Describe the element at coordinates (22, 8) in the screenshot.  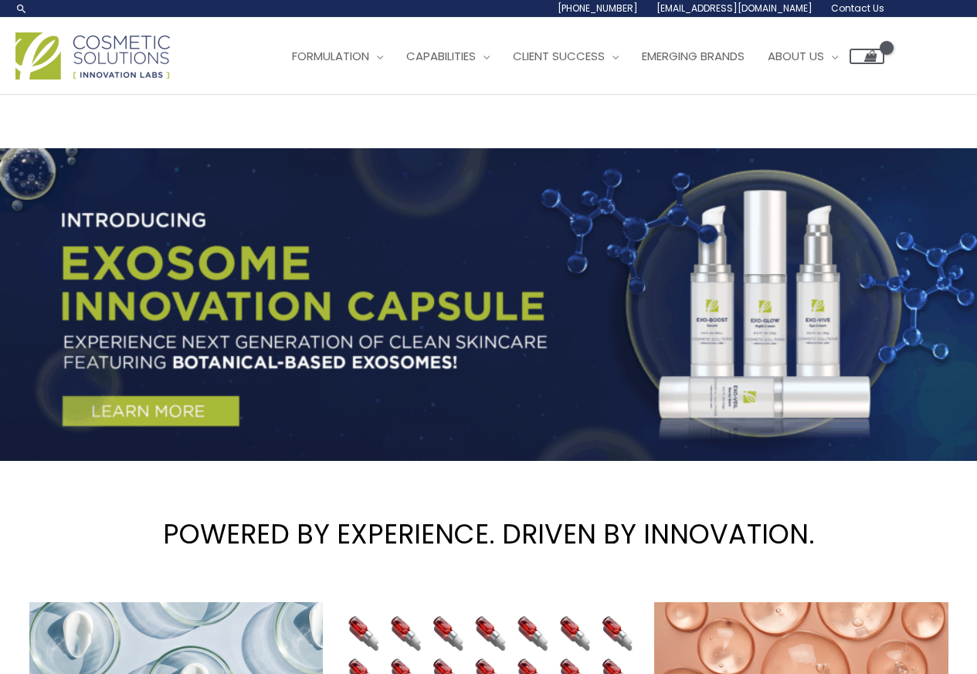
I see `a: Search icon link` at that location.